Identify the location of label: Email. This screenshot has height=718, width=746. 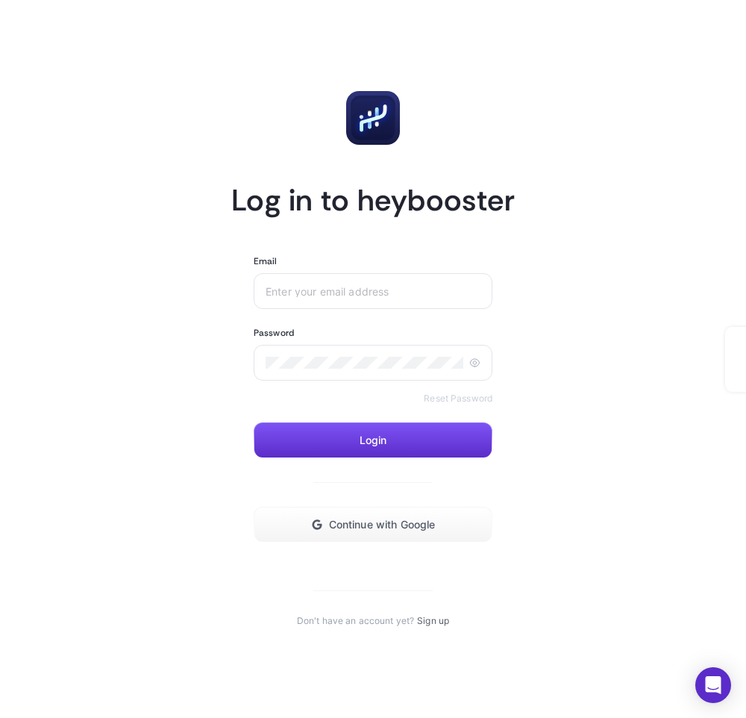
(266, 261).